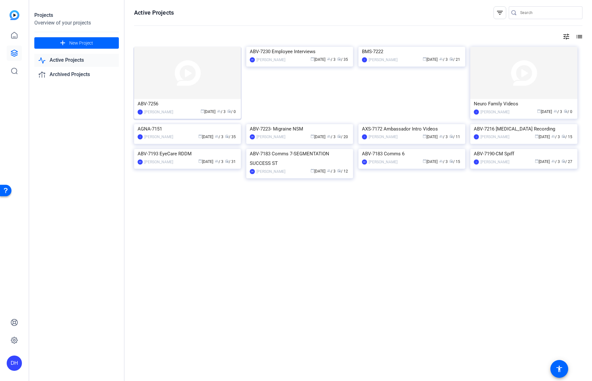  What do you see at coordinates (412, 154) in the screenshot?
I see `div: ABV-7183 Comms 6` at bounding box center [412, 154].